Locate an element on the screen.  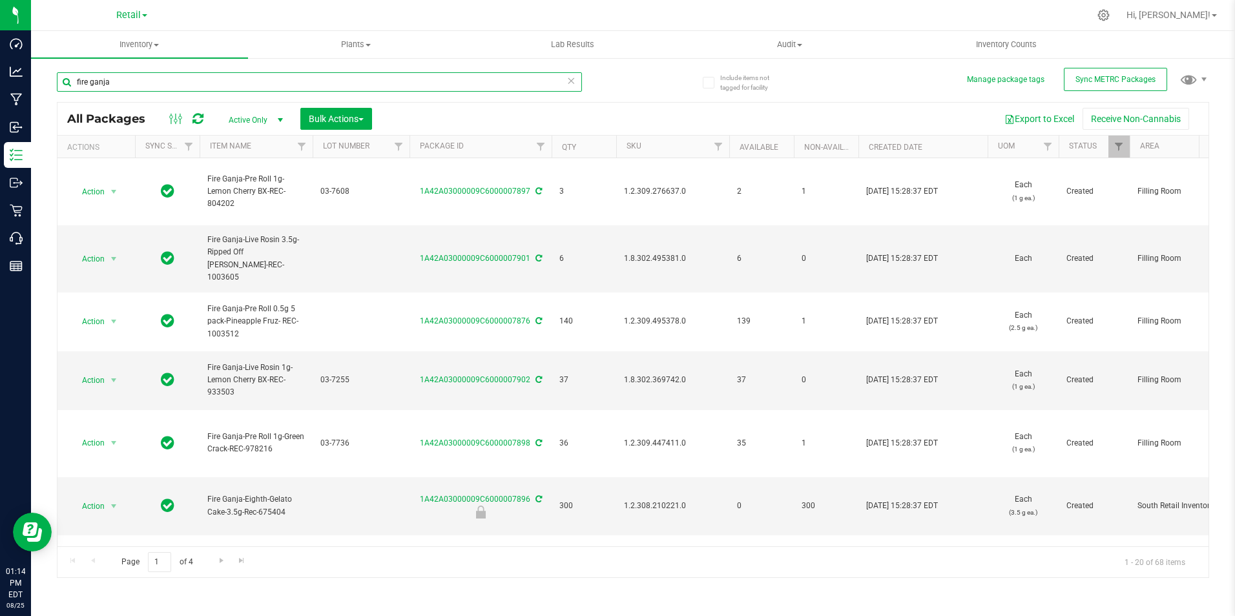
span: 1.2.308.210221.0 is located at coordinates (672, 506).